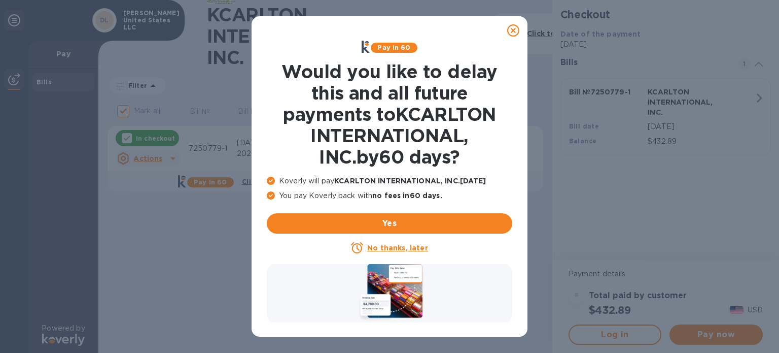  I want to click on p: You pay Koverly back with, so click(390, 195).